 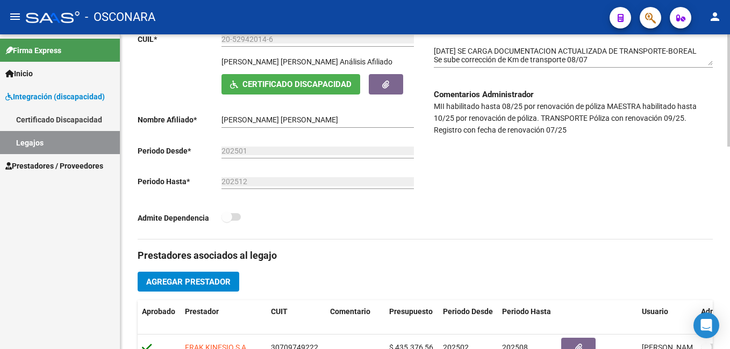 I want to click on span: Inicio, so click(x=19, y=74).